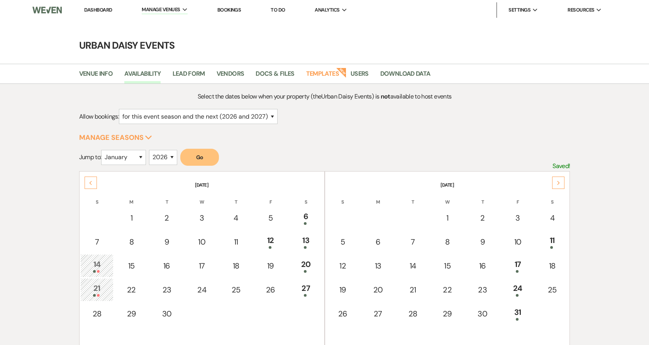  Describe the element at coordinates (517, 313) in the screenshot. I see `div: 31` at that location.